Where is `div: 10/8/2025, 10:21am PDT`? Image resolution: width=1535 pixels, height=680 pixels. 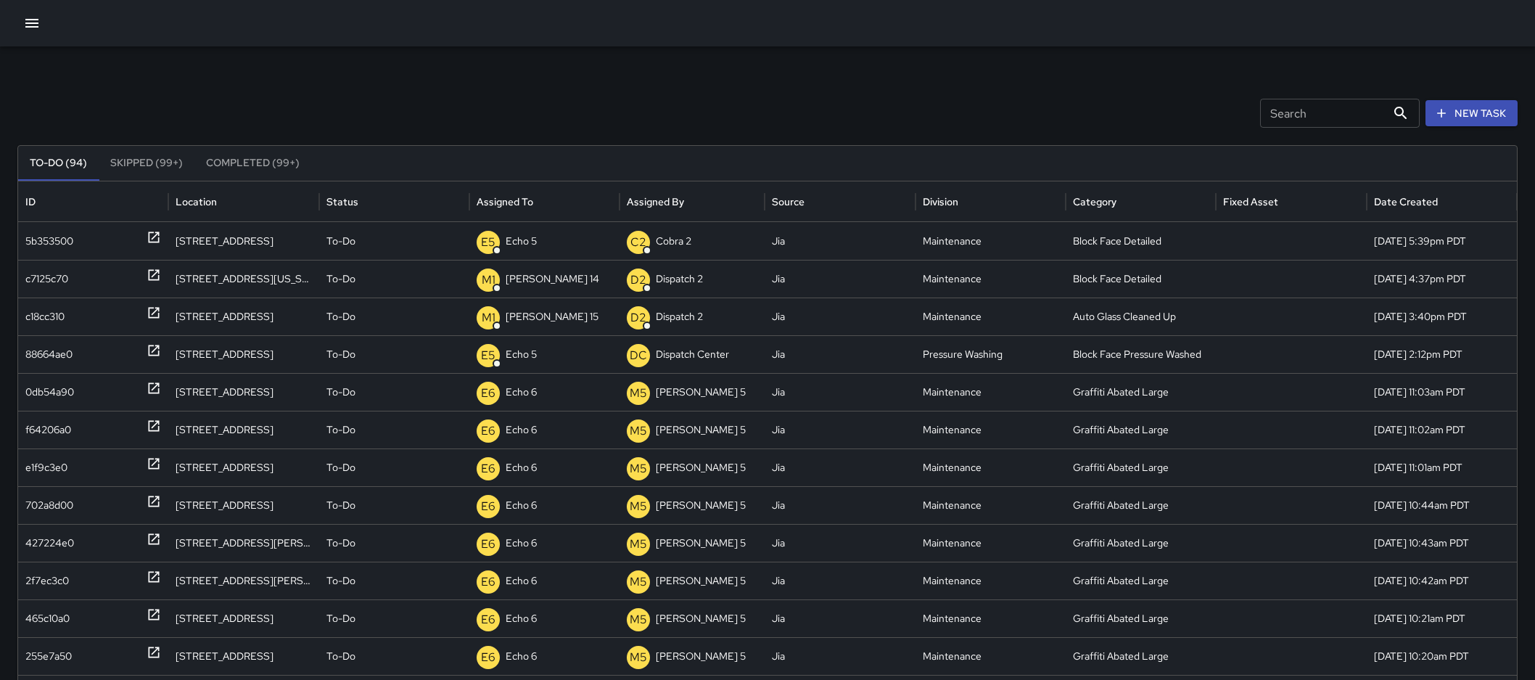
div: 10/8/2025, 10:21am PDT is located at coordinates (1441, 618).